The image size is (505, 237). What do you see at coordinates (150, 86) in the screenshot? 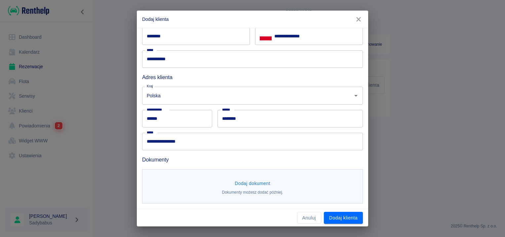
I see `label: Kraj` at bounding box center [150, 86].